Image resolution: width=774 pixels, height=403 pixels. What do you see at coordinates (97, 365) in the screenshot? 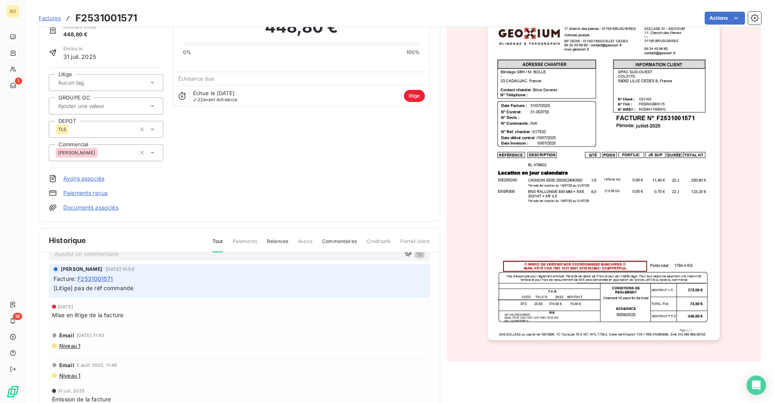
I see `span: 5 août 2025, 11:46` at bounding box center [97, 365].